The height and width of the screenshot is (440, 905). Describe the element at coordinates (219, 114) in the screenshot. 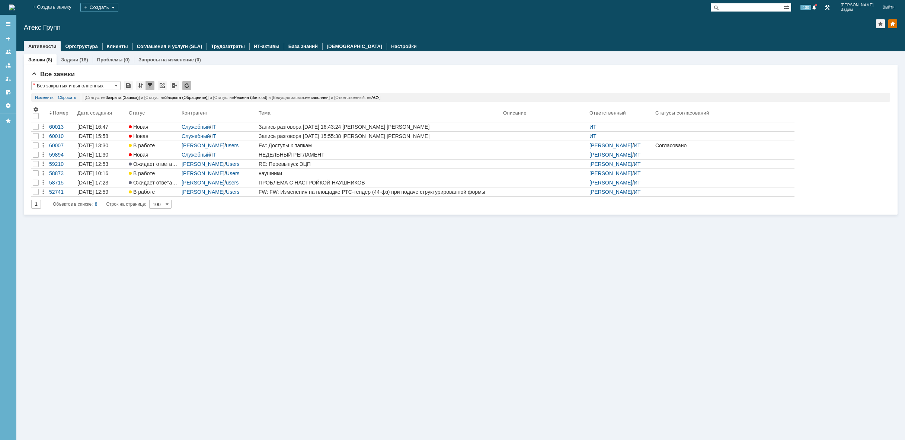

I see `th: Контрагент` at that location.